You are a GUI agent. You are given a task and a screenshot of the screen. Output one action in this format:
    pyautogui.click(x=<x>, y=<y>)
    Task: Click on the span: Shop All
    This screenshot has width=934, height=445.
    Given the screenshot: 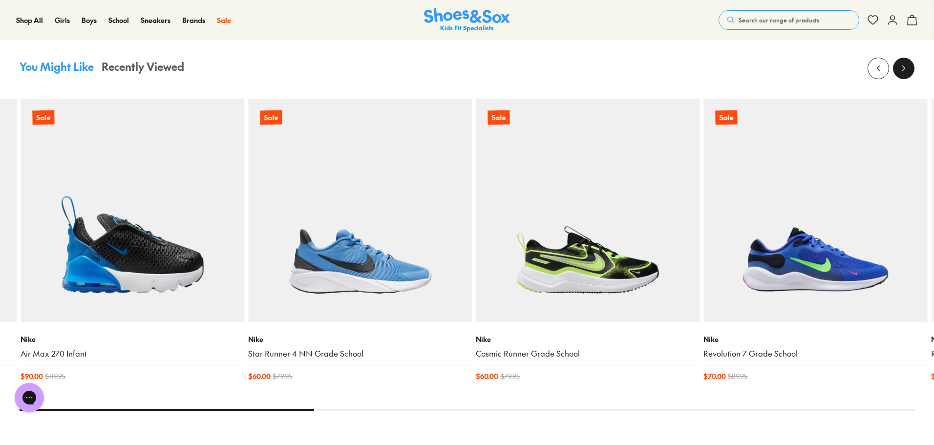 What is the action you would take?
    pyautogui.click(x=29, y=20)
    